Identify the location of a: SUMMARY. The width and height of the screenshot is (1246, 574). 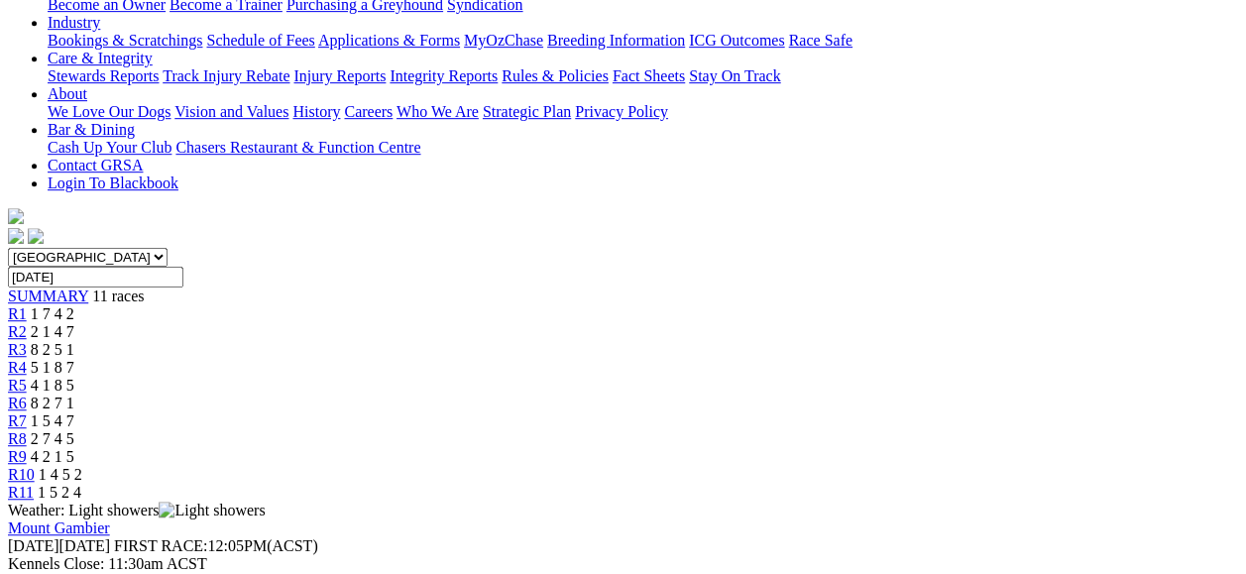
(48, 295).